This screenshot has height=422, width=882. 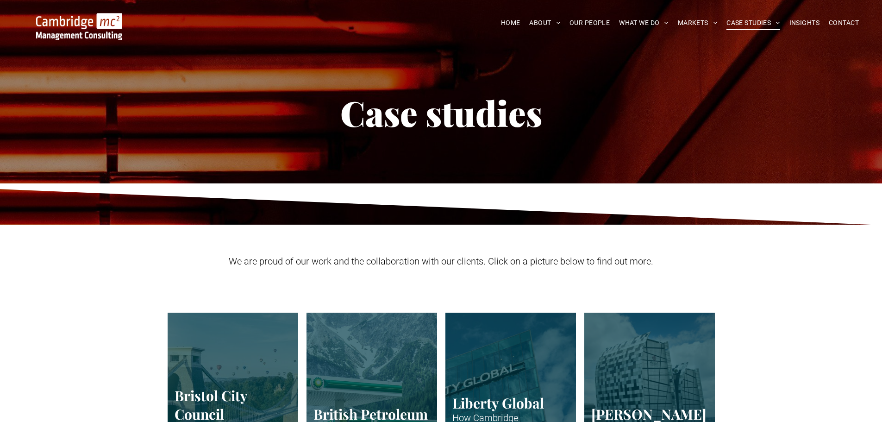 What do you see at coordinates (511, 23) in the screenshot?
I see `a: HOME` at bounding box center [511, 23].